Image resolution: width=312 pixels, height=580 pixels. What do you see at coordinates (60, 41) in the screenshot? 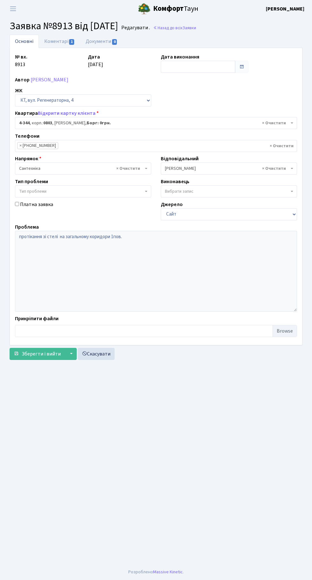
I see `a: Коментарі` at bounding box center [60, 41].